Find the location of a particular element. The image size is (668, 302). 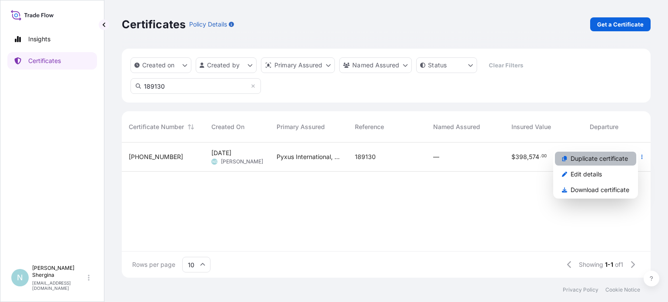

a: Download certificate is located at coordinates (596, 190).